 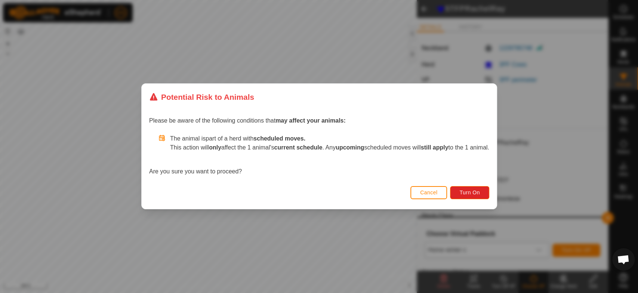 I want to click on div: Potential Risk to Animals, so click(x=202, y=97).